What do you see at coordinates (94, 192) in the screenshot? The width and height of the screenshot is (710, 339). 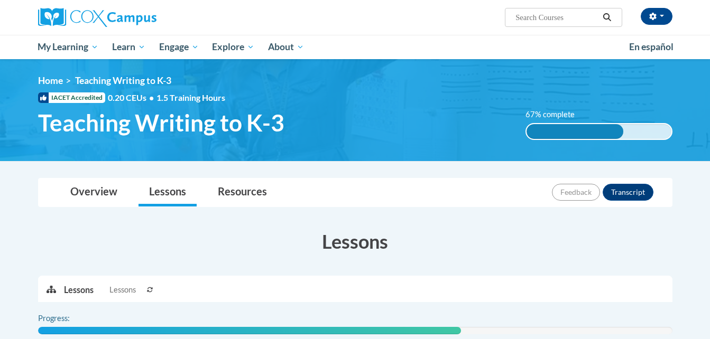 I see `a: Overview` at bounding box center [94, 192].